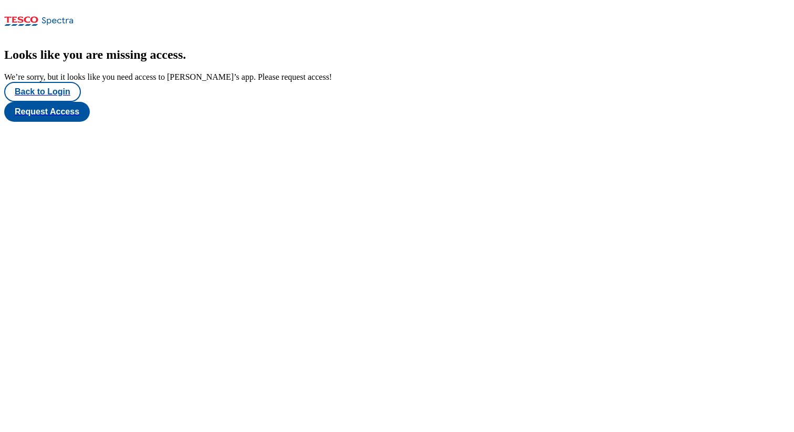 The image size is (794, 432). I want to click on a: Request Access, so click(397, 112).